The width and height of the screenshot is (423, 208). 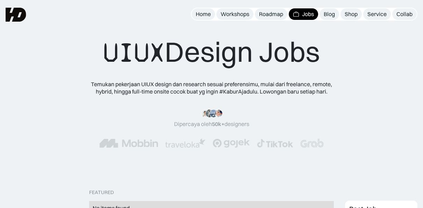 I want to click on div: Workshops, so click(x=235, y=14).